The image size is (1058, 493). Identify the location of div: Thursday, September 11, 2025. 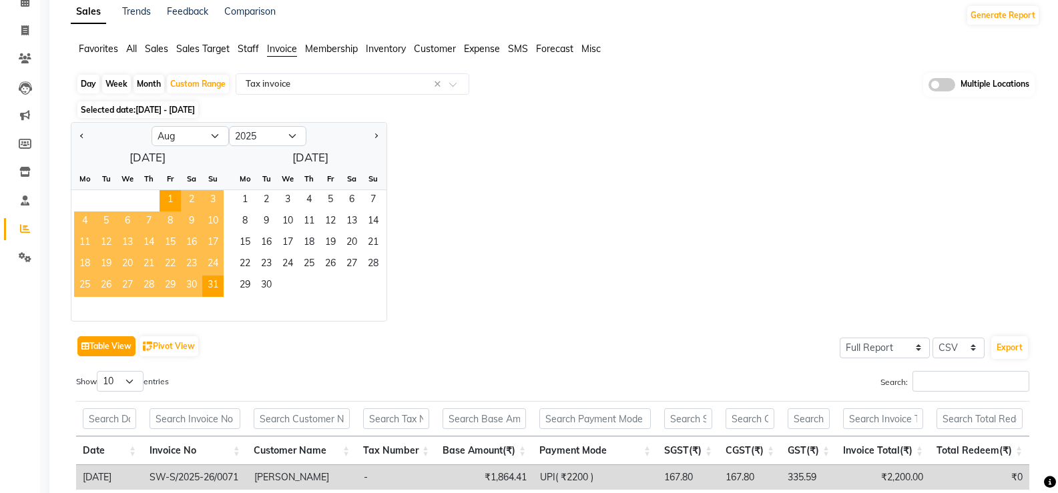
(309, 222).